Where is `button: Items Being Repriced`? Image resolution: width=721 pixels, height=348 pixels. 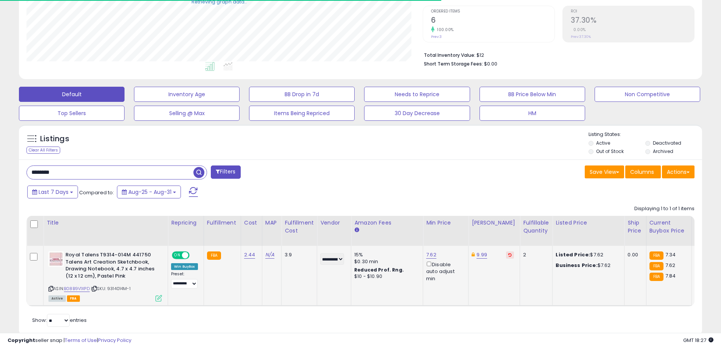
button: Items Being Repriced is located at coordinates (302, 113).